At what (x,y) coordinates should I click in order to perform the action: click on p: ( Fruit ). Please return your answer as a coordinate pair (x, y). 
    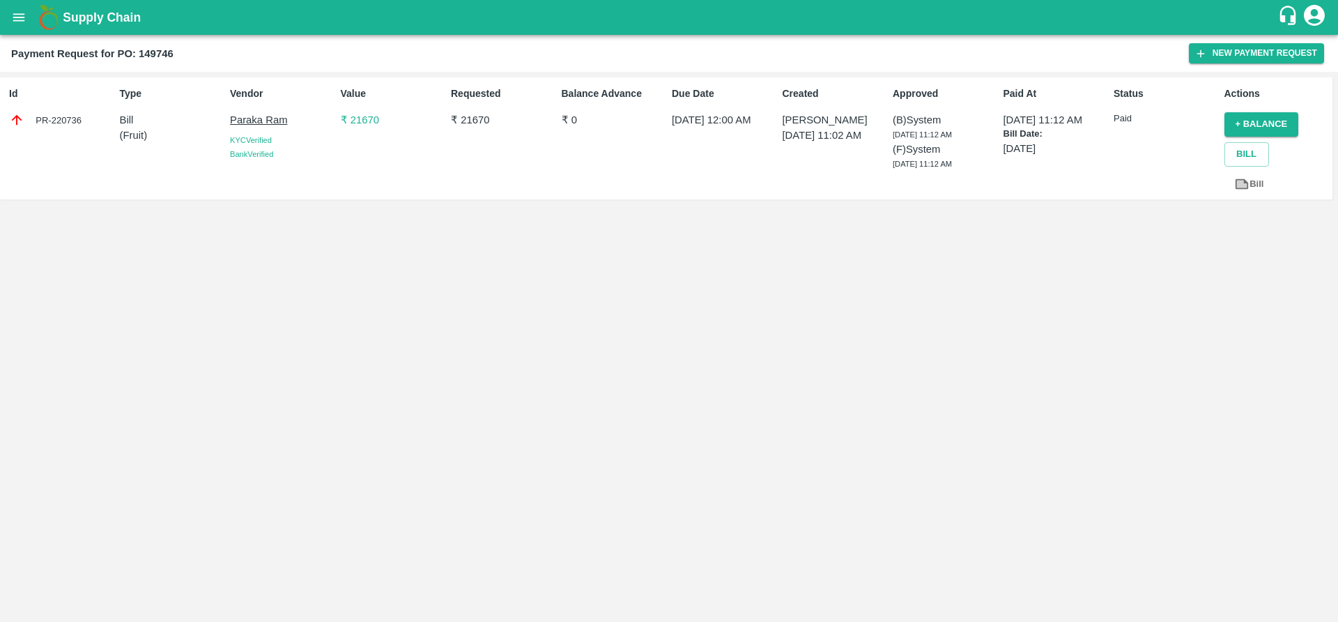
    Looking at the image, I should click on (172, 135).